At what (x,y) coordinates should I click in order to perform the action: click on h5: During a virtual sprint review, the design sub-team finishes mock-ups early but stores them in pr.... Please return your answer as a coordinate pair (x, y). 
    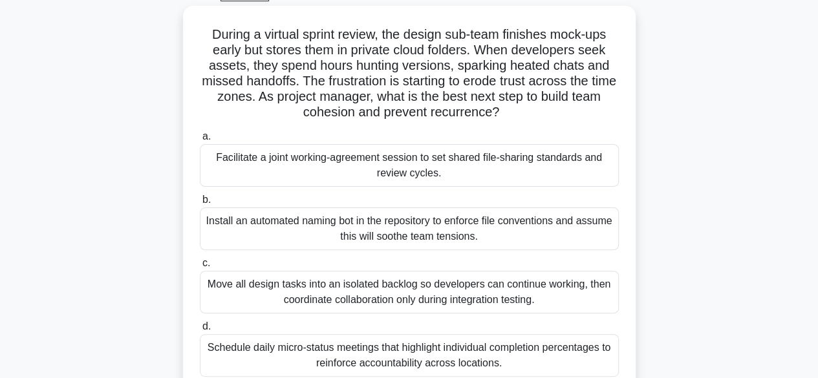
    Looking at the image, I should click on (409, 74).